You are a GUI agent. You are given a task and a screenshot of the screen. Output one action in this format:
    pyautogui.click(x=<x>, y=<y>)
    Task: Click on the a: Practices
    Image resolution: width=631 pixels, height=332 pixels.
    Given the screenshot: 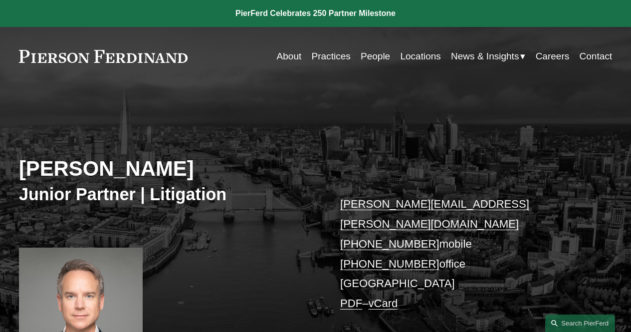 What is the action you would take?
    pyautogui.click(x=331, y=56)
    